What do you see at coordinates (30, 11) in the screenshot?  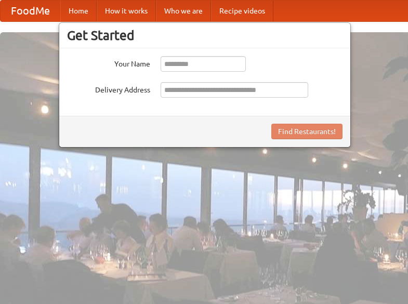 I see `a: FoodMe` at bounding box center [30, 11].